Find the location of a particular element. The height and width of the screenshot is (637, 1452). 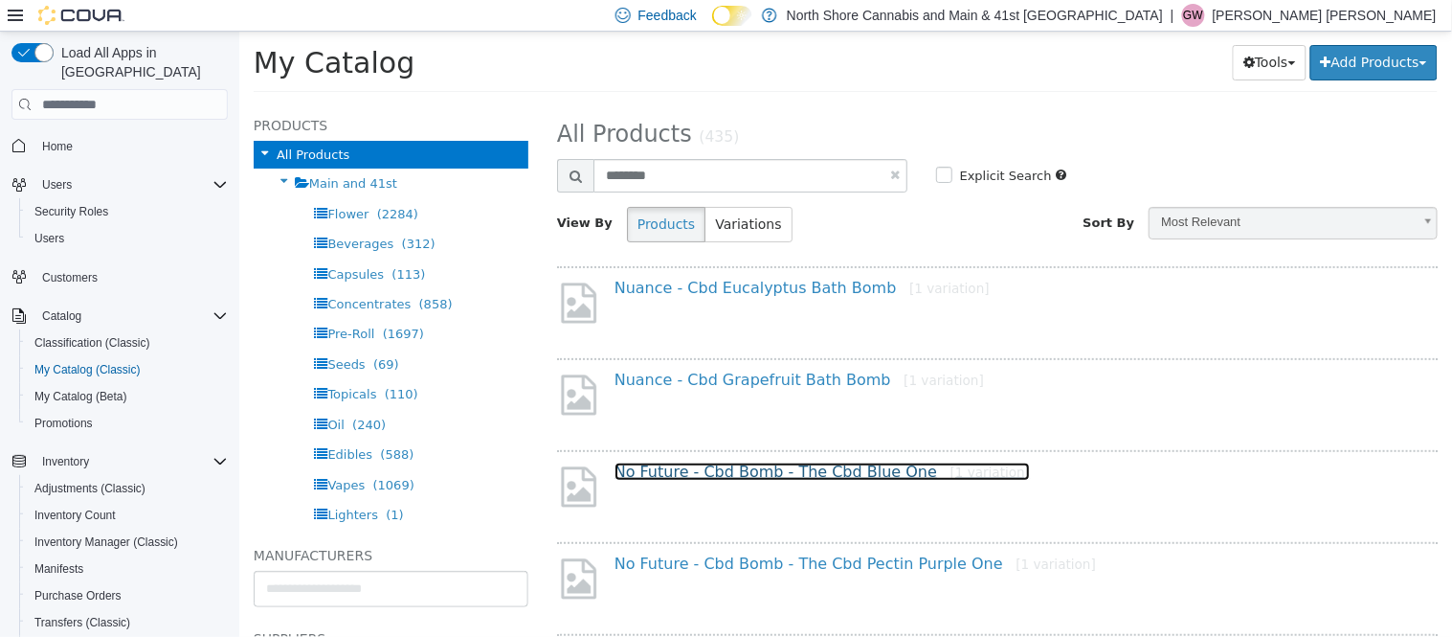

button: My Catalog (Classic) is located at coordinates (127, 370).